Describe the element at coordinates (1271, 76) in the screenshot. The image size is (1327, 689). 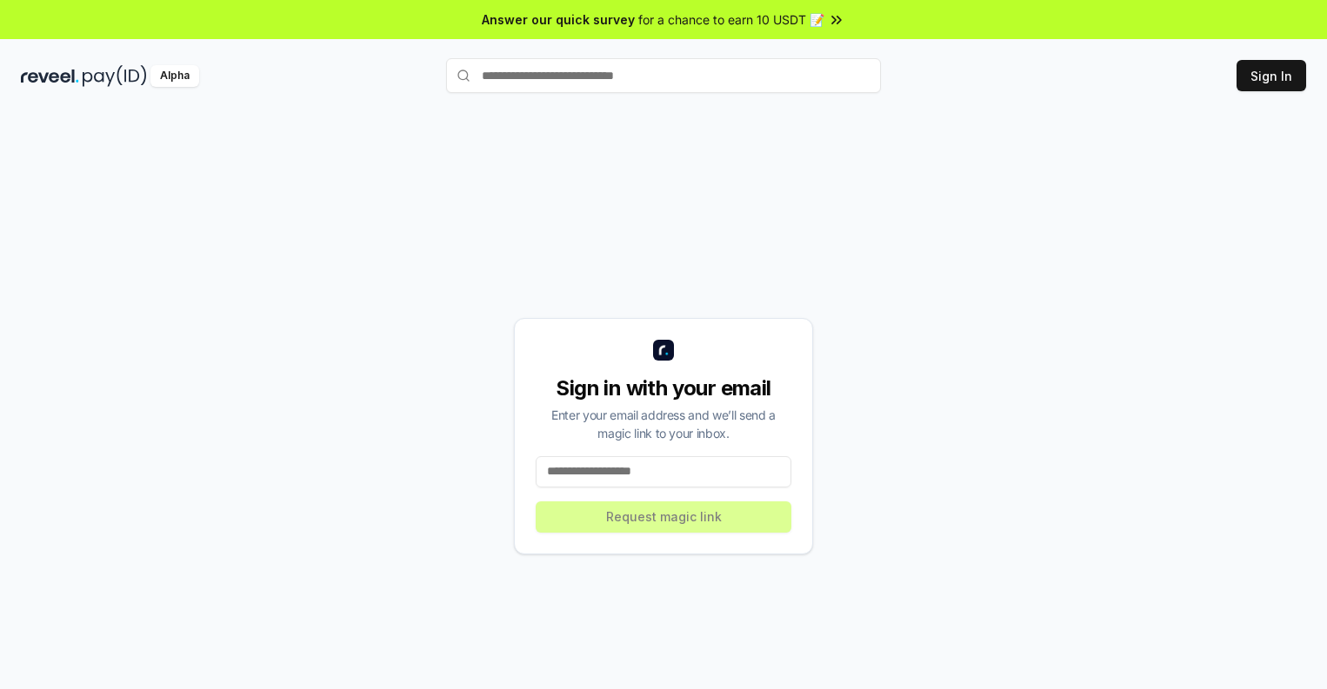
I see `button: Sign In` at that location.